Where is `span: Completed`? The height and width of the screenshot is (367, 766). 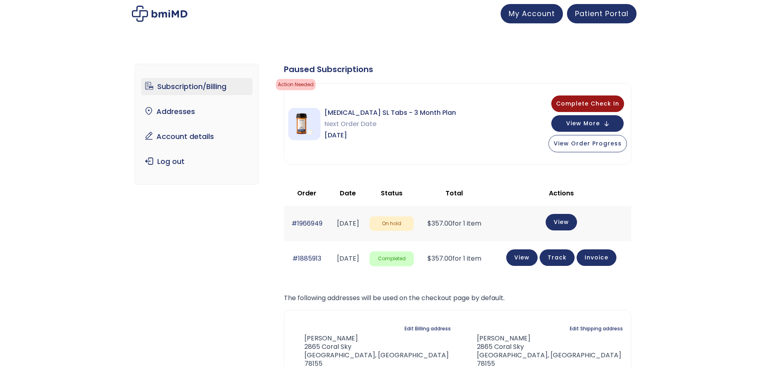 span: Completed is located at coordinates (391, 258).